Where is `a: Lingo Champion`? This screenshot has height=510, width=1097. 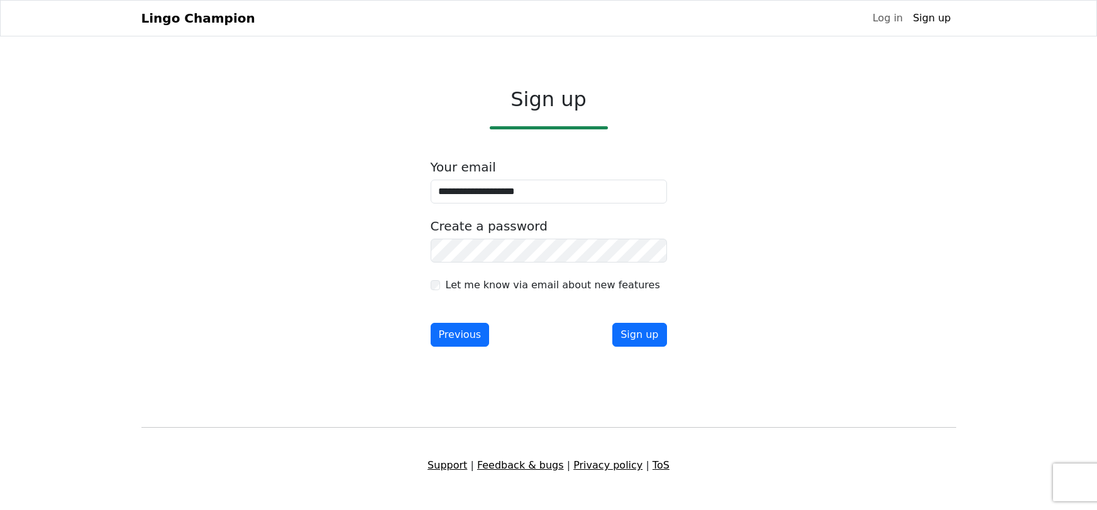
a: Lingo Champion is located at coordinates (198, 18).